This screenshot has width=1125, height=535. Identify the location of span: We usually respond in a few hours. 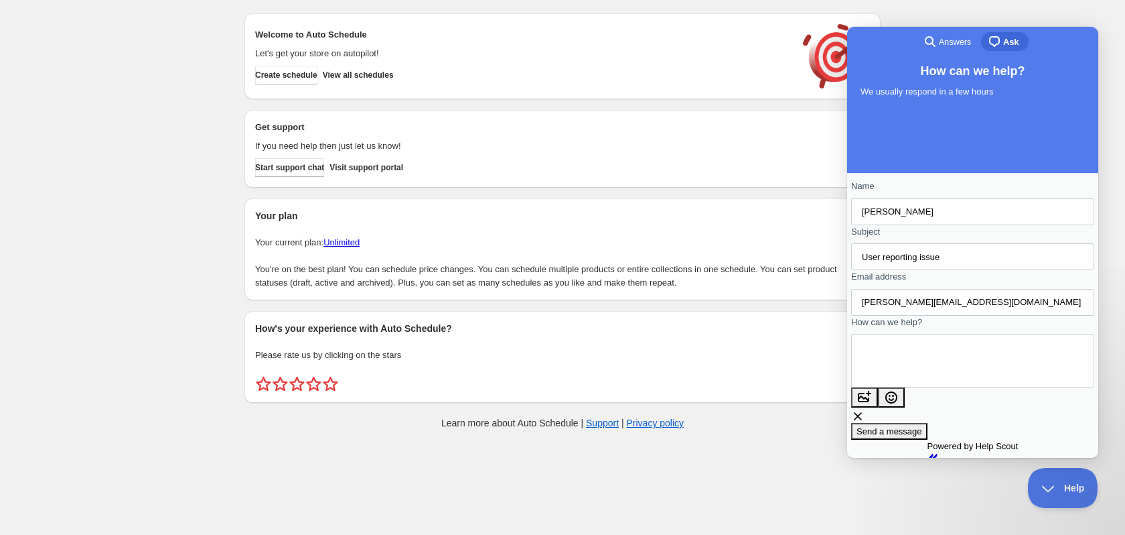
(80, 64).